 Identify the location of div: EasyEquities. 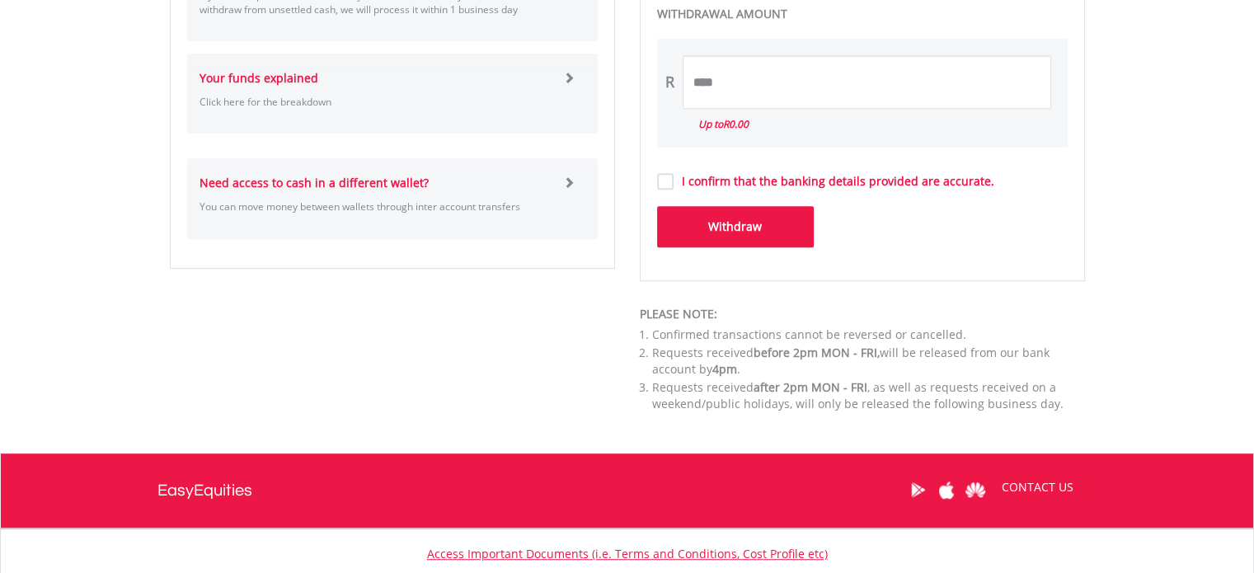
(204, 491).